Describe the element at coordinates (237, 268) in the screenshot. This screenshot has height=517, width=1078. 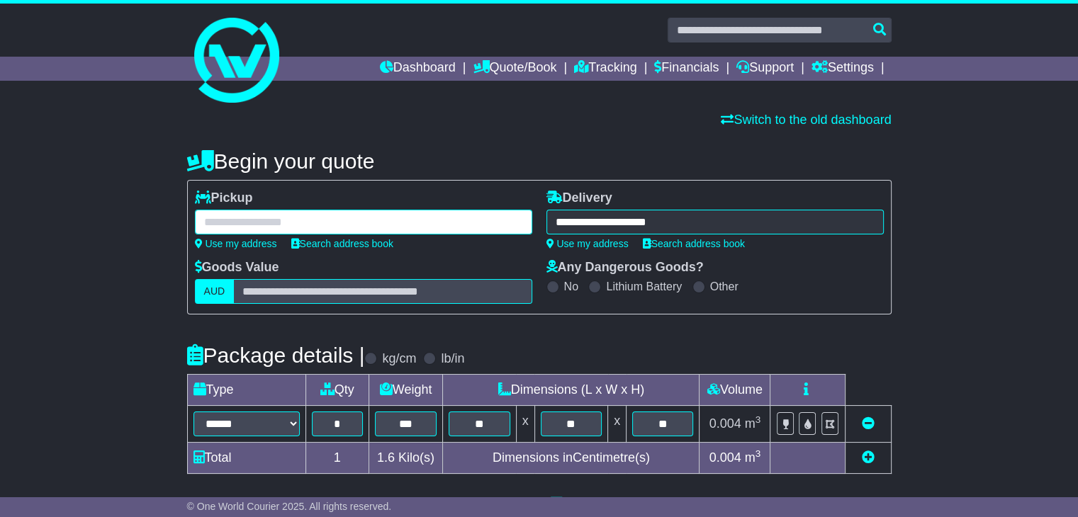
I see `label: Goods Value` at that location.